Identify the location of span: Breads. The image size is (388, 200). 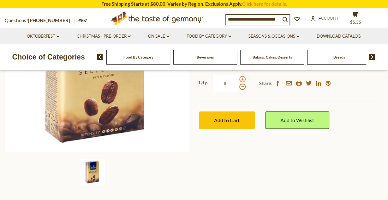
(339, 57).